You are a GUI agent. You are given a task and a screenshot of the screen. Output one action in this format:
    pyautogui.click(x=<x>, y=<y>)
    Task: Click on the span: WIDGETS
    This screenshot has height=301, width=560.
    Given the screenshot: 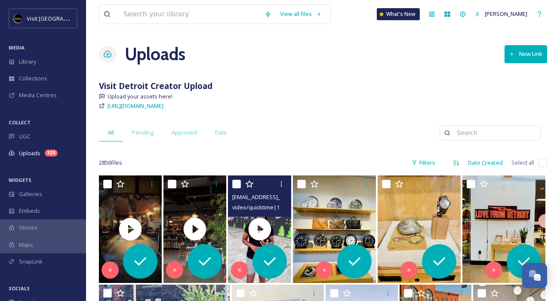 What is the action you would take?
    pyautogui.click(x=20, y=180)
    